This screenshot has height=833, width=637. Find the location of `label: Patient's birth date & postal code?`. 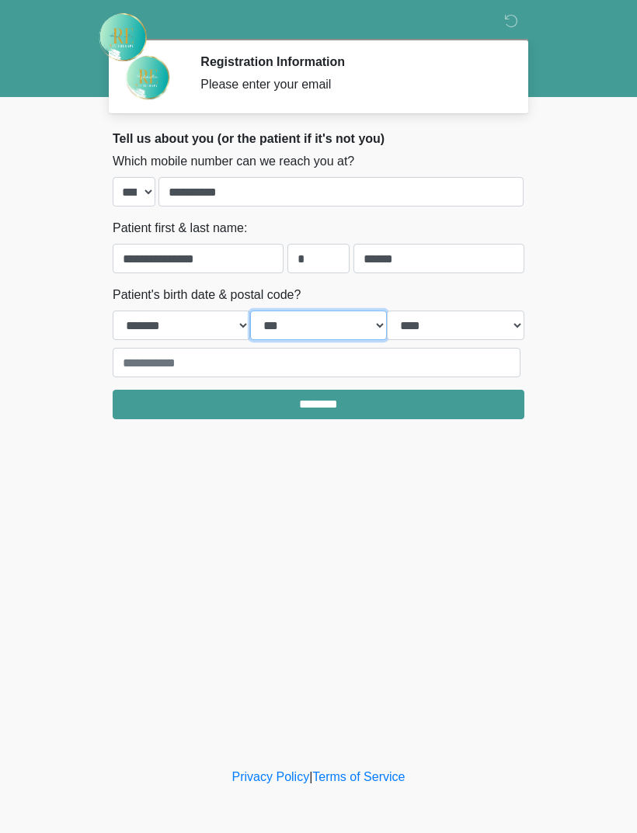

label: Patient's birth date & postal code? is located at coordinates (207, 295).